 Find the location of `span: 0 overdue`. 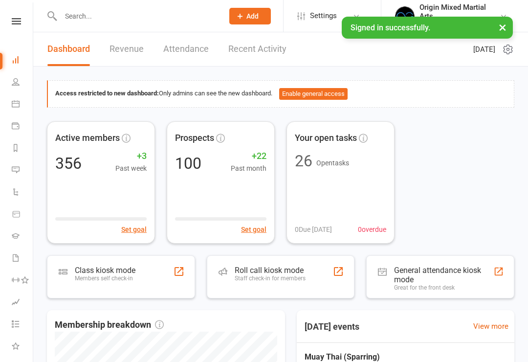

span: 0 overdue is located at coordinates (372, 229).